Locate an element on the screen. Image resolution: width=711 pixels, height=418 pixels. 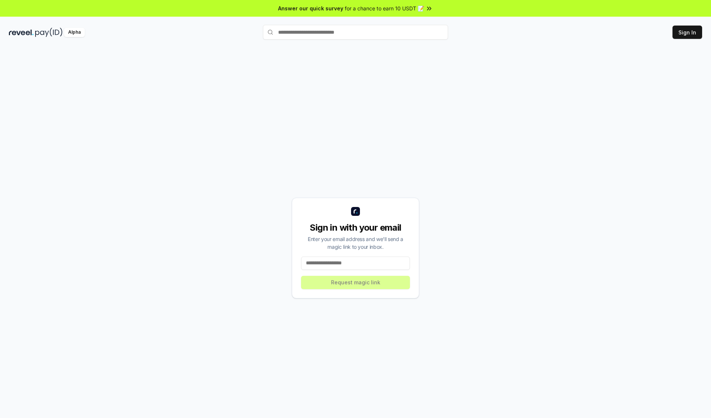
img: pay_id is located at coordinates (49, 32).